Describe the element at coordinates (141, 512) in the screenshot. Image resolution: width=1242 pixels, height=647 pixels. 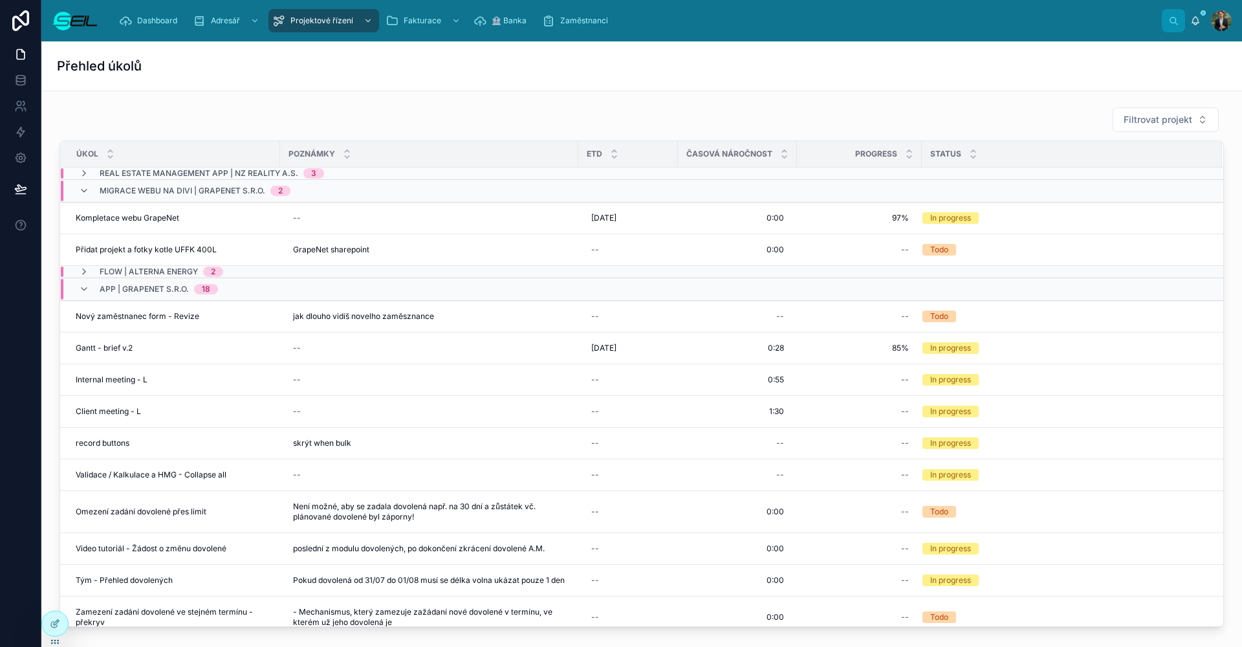
I see `span: Omezení zadání dovolené přes limit` at that location.